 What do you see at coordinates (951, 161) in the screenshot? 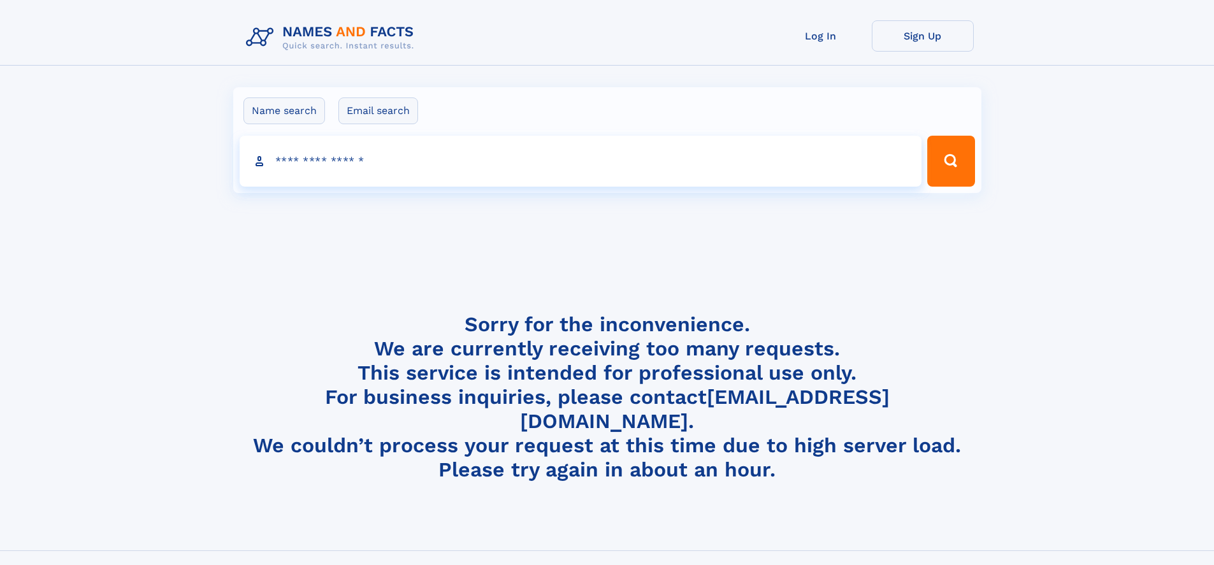
I see `button: Search Button` at bounding box center [951, 161].